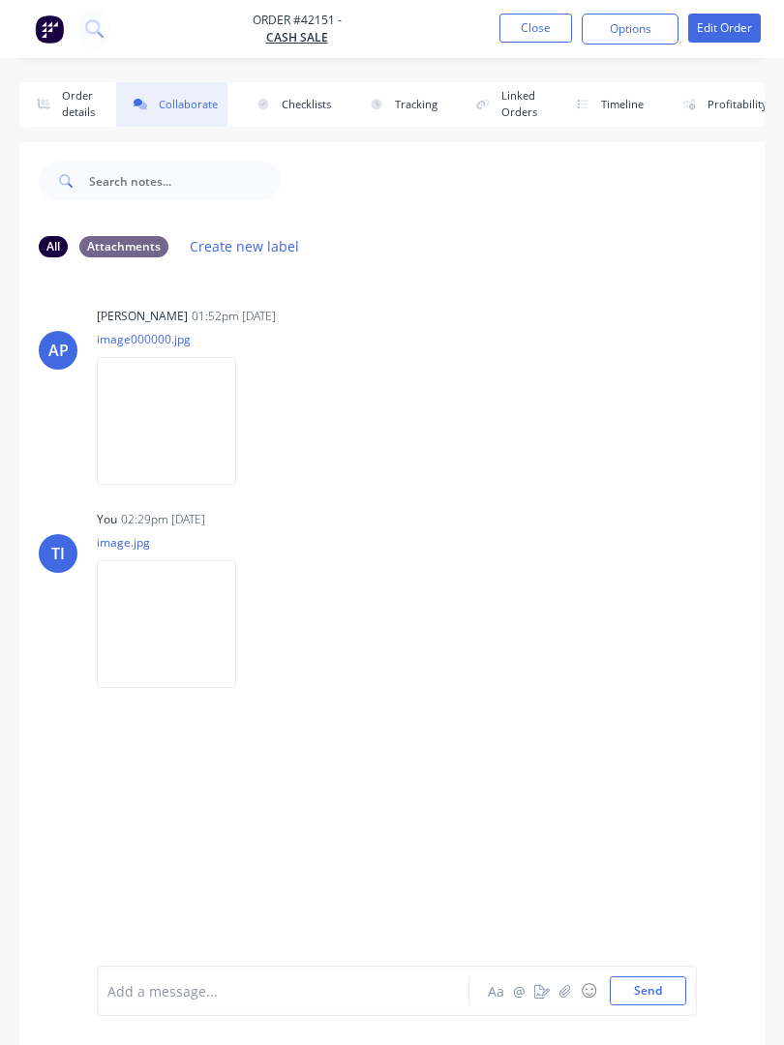 Image resolution: width=784 pixels, height=1045 pixels. Describe the element at coordinates (49, 29) in the screenshot. I see `img: Factory` at that location.